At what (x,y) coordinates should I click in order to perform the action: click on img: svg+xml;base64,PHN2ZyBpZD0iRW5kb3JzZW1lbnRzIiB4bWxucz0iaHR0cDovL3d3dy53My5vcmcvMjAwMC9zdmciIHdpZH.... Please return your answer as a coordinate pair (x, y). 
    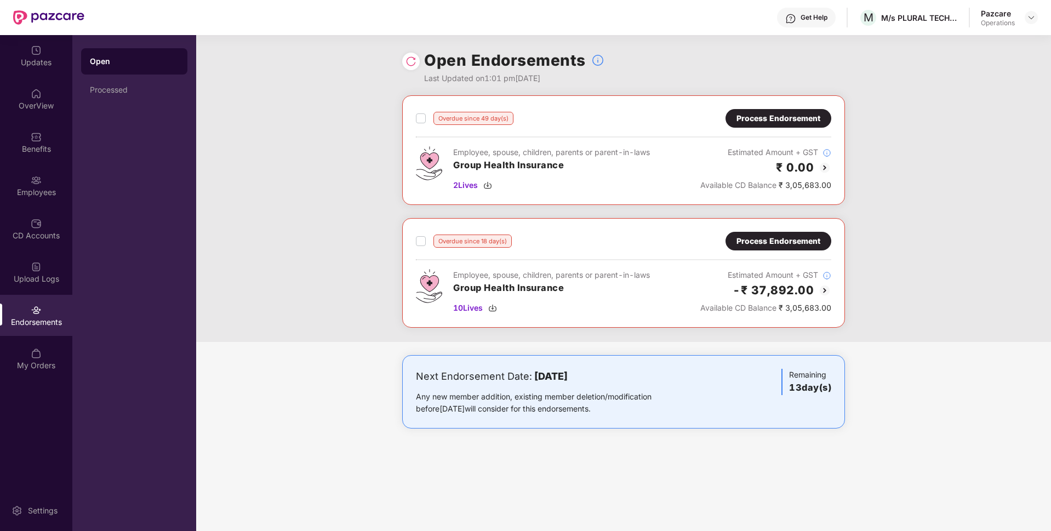
    Looking at the image, I should click on (36, 310).